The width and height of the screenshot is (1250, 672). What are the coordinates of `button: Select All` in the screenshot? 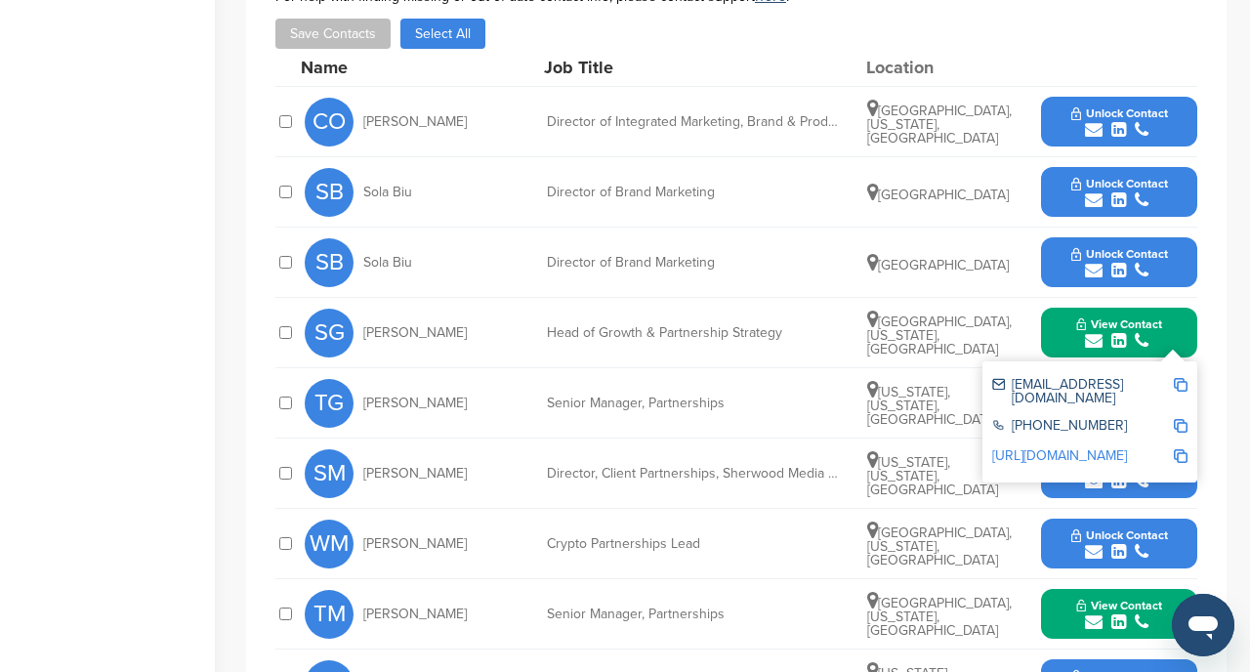 It's located at (443, 33).